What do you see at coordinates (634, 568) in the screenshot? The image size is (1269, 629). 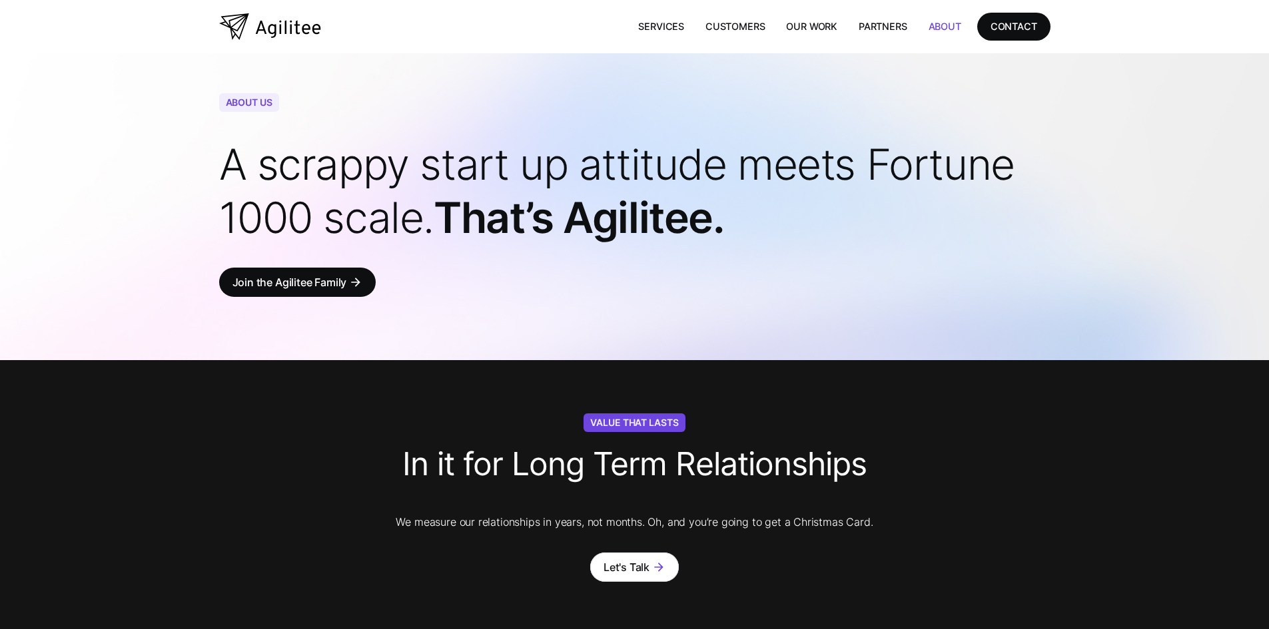 I see `a: Let's Talkarrow_forward` at bounding box center [634, 568].